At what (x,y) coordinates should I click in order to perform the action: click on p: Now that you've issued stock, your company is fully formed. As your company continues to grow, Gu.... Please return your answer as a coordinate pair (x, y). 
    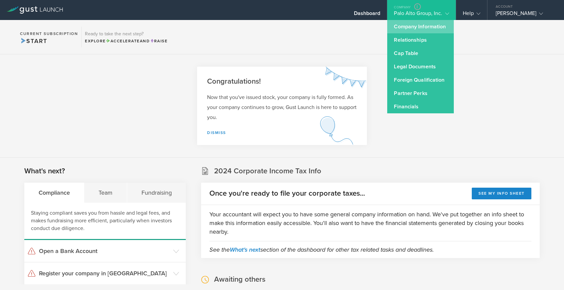
    Looking at the image, I should click on (282, 107).